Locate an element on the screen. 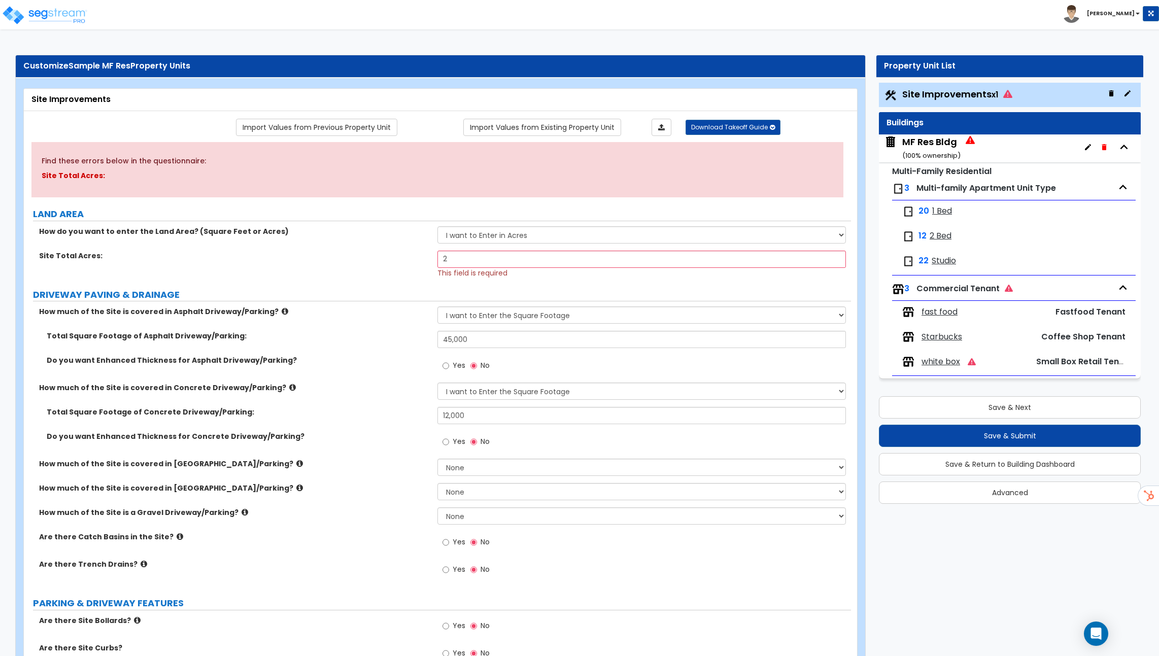  button: Save & Return to Building Dashboard is located at coordinates (1010, 464).